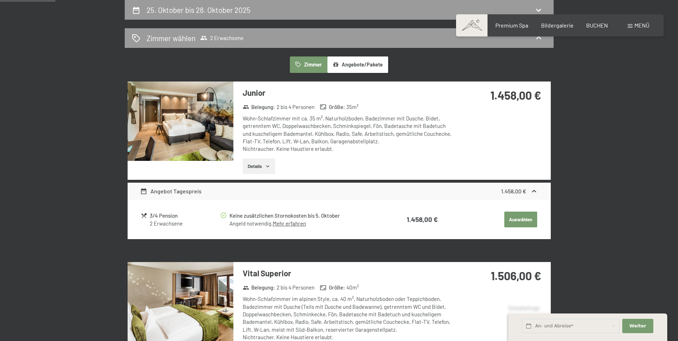 This screenshot has width=678, height=341. Describe the element at coordinates (637, 326) in the screenshot. I see `span: Weiter` at that location.